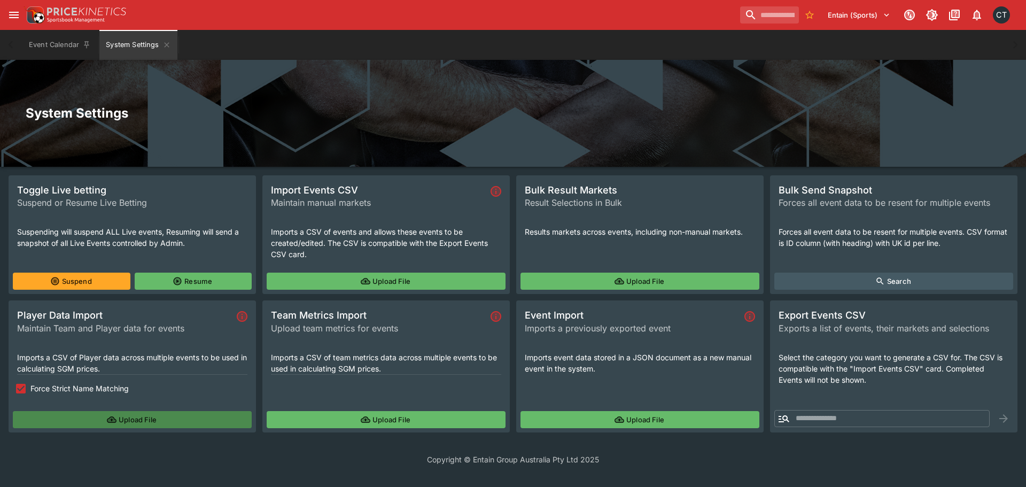 This screenshot has width=1026, height=487. Describe the element at coordinates (632, 328) in the screenshot. I see `span: Imports a previously exported event` at that location.